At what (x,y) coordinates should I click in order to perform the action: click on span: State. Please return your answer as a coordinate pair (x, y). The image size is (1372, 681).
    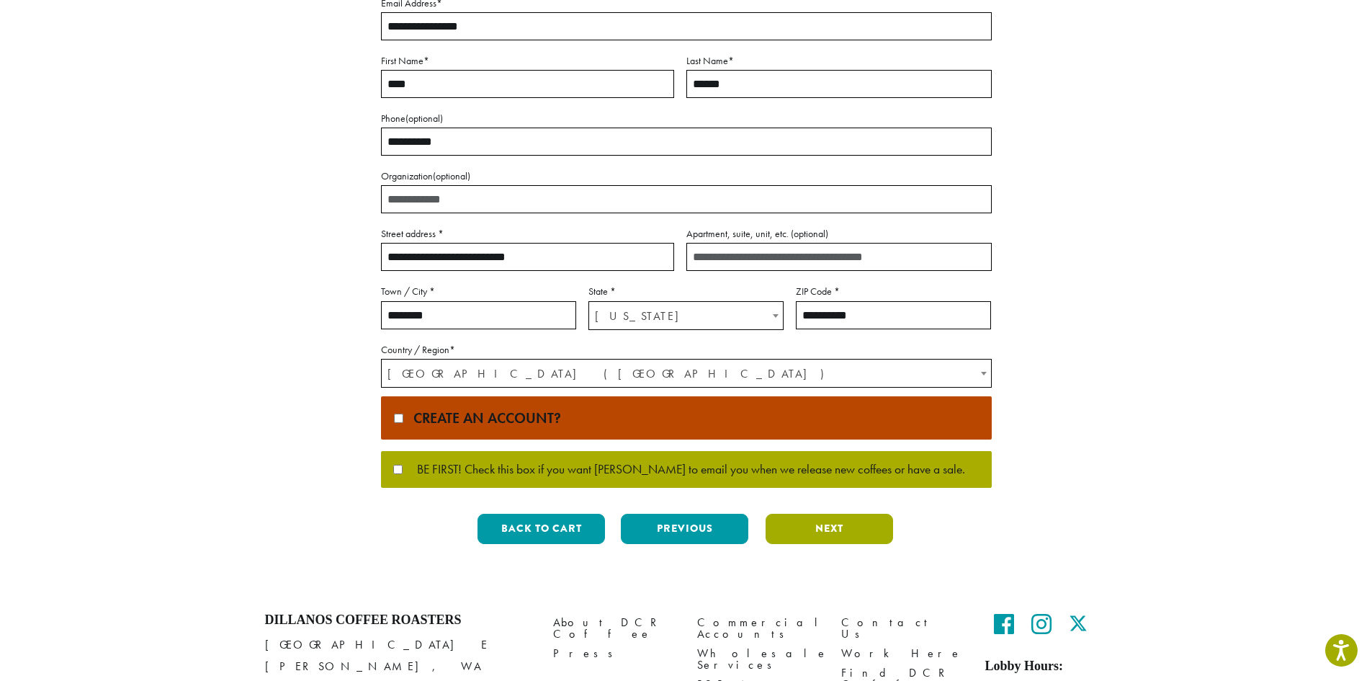
    Looking at the image, I should click on (686, 316).